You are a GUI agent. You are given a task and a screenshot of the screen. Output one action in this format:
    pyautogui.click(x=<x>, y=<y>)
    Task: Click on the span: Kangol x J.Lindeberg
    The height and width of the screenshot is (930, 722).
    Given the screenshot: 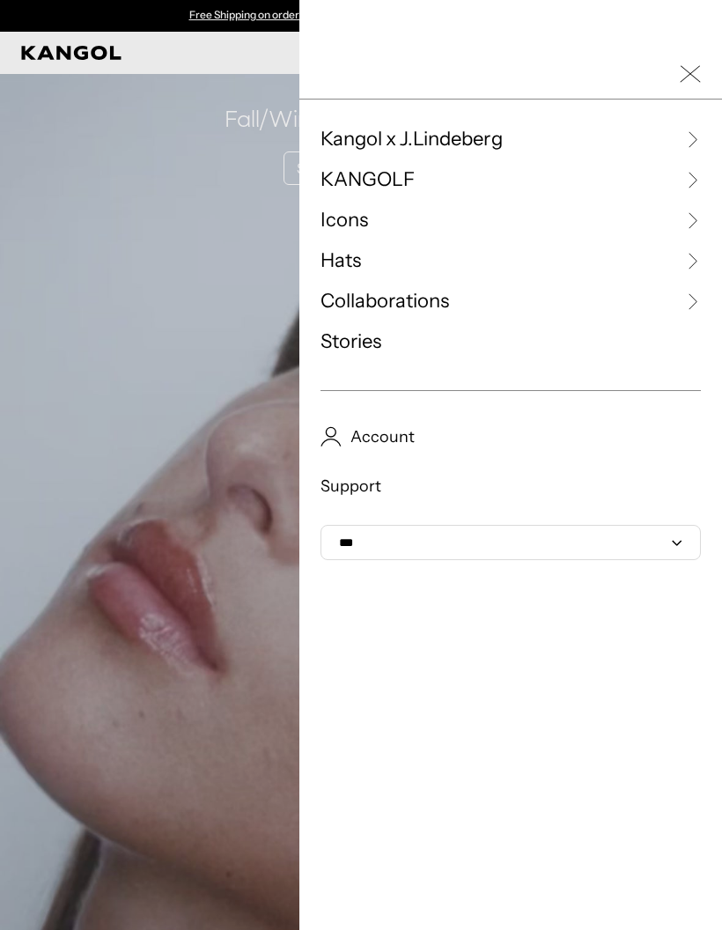 What is the action you would take?
    pyautogui.click(x=411, y=139)
    